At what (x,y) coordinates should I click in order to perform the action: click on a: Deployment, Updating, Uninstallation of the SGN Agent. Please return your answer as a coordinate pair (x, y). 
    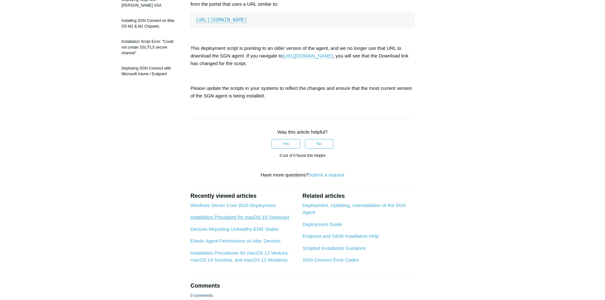
    Looking at the image, I should click on (354, 209).